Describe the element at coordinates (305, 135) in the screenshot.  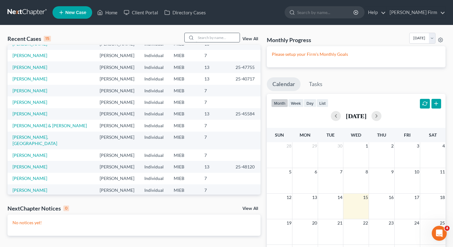
I see `span: Mon` at that location.